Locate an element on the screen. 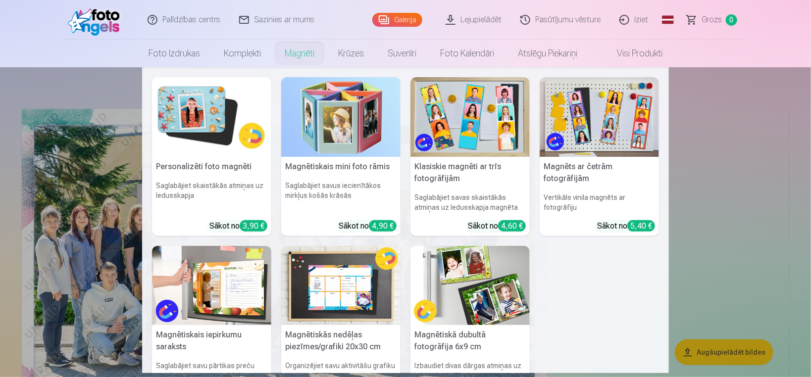 This screenshot has height=377, width=811. a: Foto izdrukas is located at coordinates (174, 53).